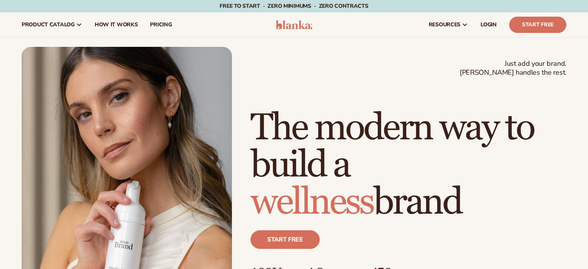  What do you see at coordinates (449, 25) in the screenshot?
I see `a: resources` at bounding box center [449, 25].